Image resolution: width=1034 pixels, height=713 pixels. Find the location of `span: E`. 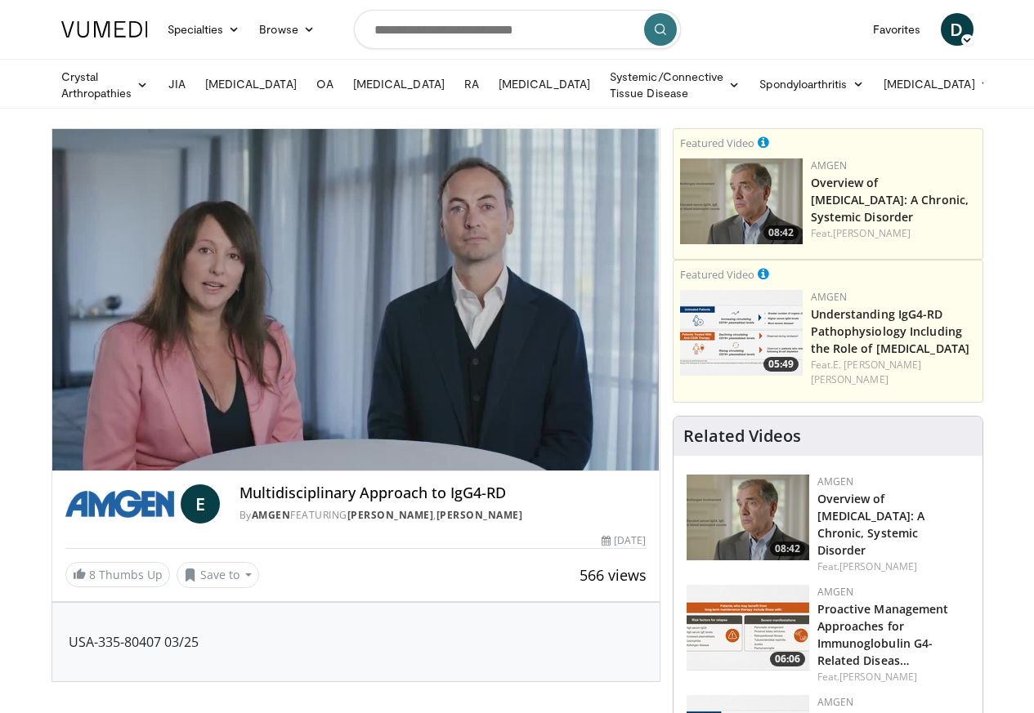

span: E is located at coordinates (200, 504).